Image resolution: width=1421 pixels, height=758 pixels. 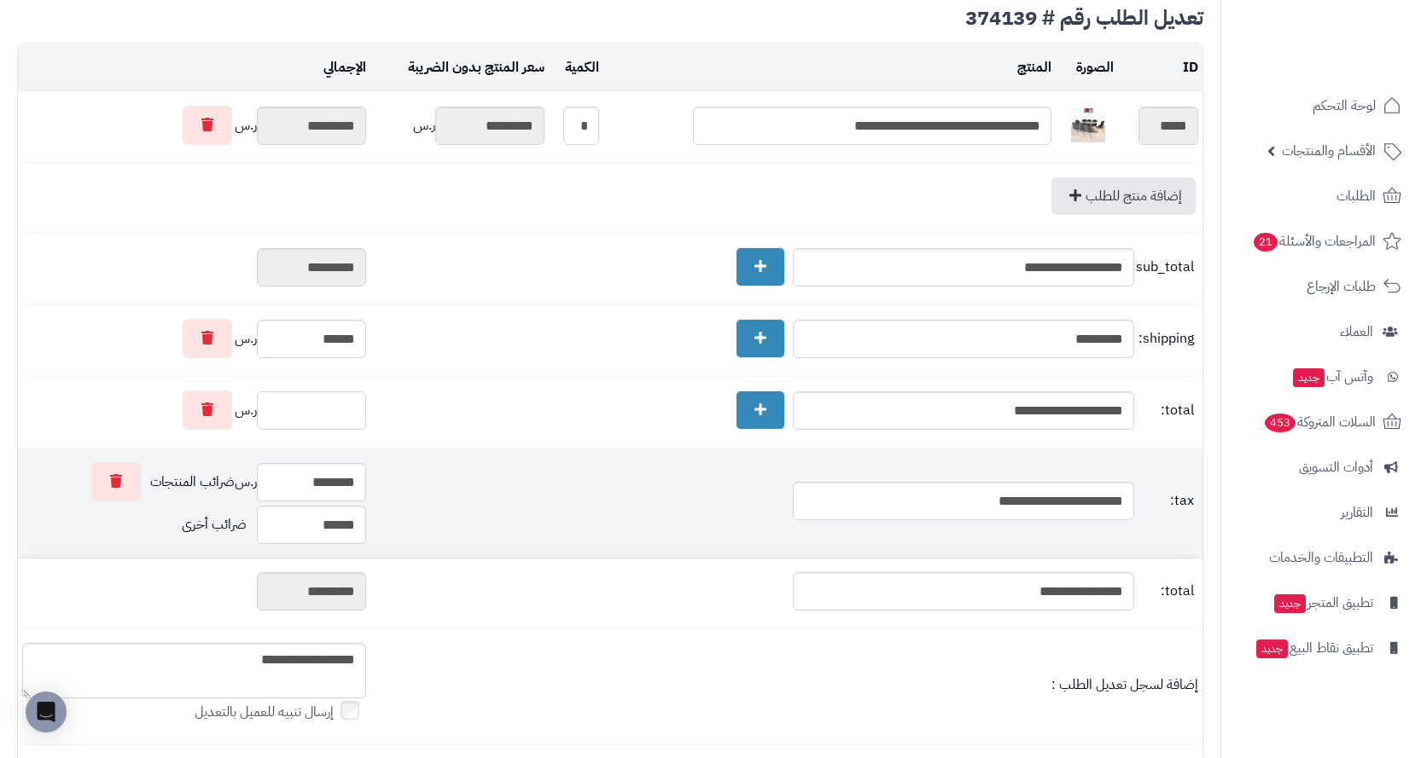 What do you see at coordinates (1356, 196) in the screenshot?
I see `span: الطلبات` at bounding box center [1356, 196].